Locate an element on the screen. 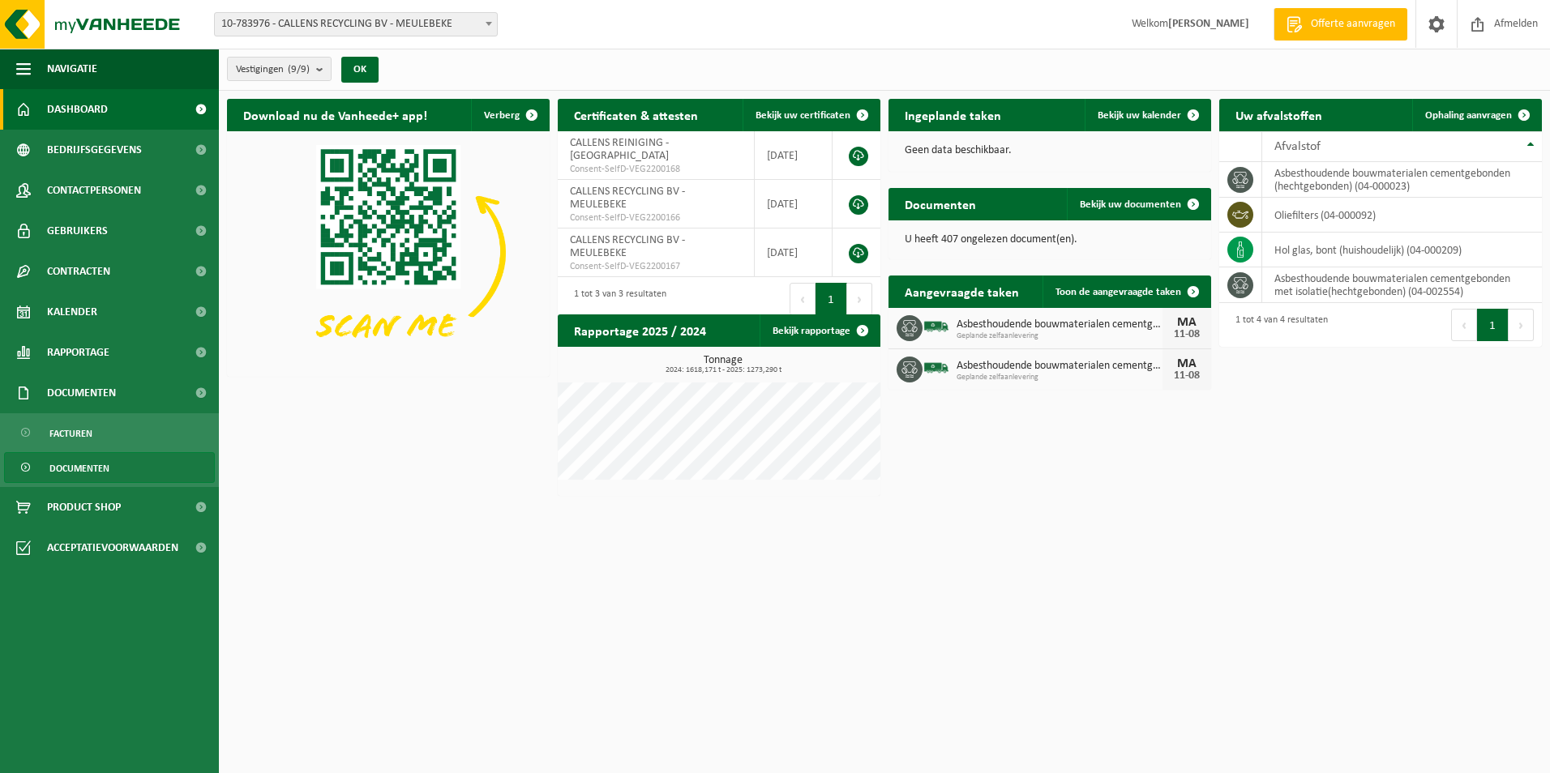 The width and height of the screenshot is (1550, 773). span: Bedrijfsgegevens is located at coordinates (94, 150).